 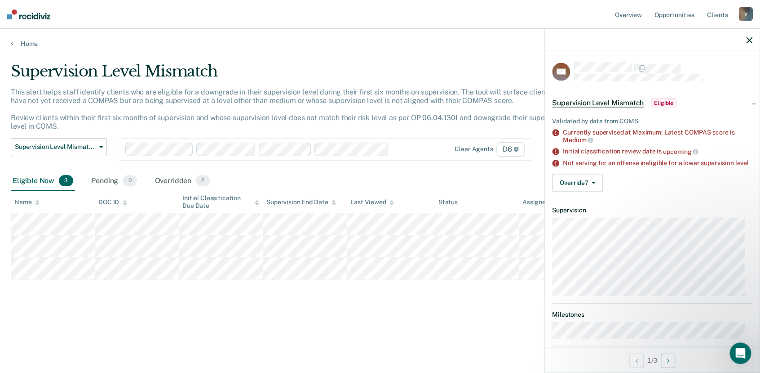 I want to click on div: Initial Classification Due Date, so click(x=221, y=202).